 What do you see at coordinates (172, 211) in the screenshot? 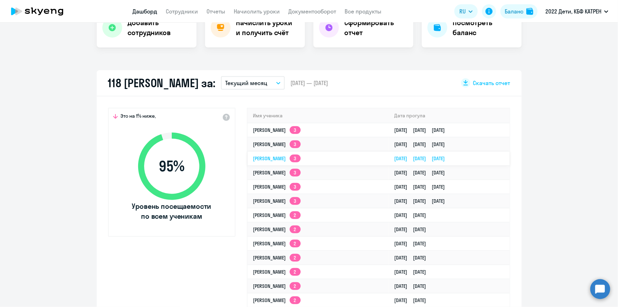
I see `span: Уровень посещаемости по всем ученикам` at bounding box center [172, 211].